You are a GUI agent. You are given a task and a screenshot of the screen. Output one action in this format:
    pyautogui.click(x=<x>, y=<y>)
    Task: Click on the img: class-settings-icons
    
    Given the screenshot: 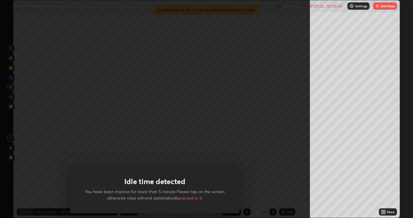 What is the action you would take?
    pyautogui.click(x=352, y=6)
    